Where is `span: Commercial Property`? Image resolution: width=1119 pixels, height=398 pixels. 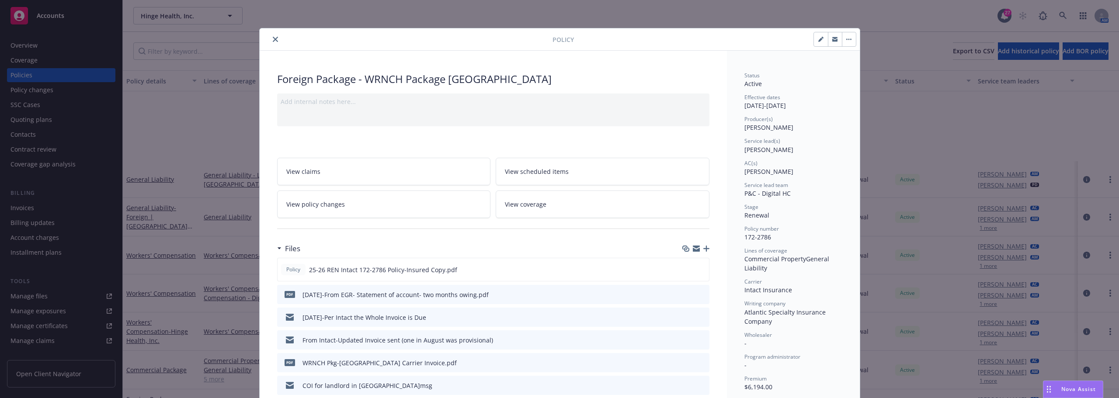
span: Commercial Property is located at coordinates (775, 259).